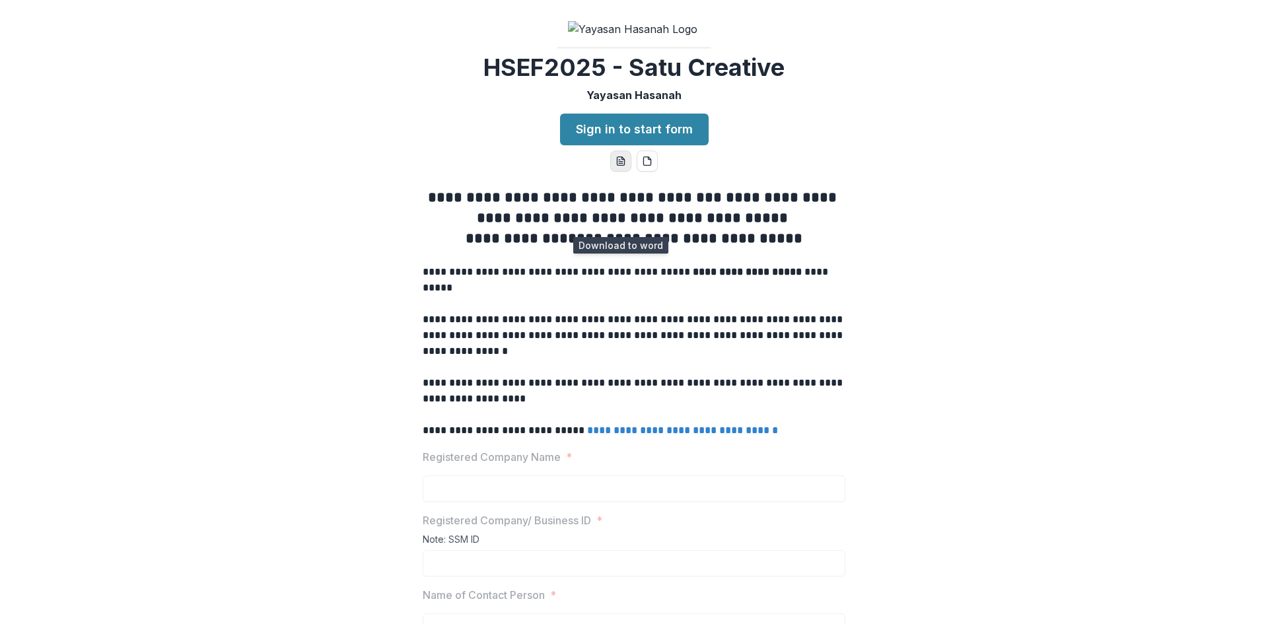 This screenshot has width=1268, height=624. Describe the element at coordinates (621, 161) in the screenshot. I see `button: word-download` at that location.